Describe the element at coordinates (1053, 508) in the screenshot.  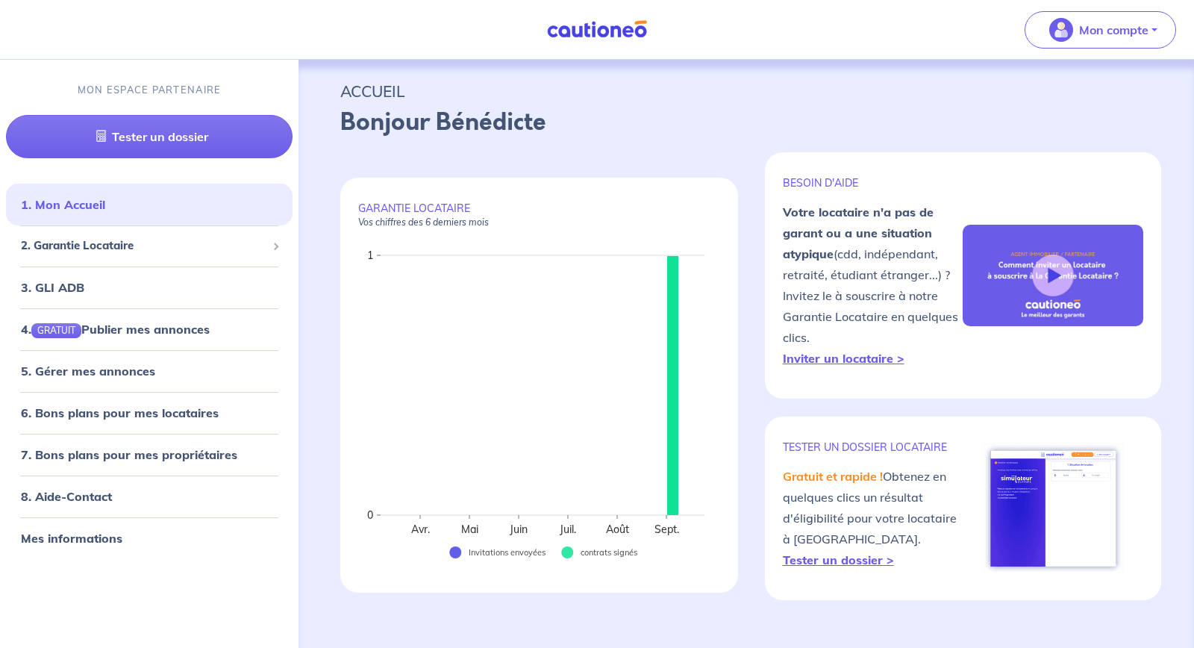
I see `img: simulateur.png` at that location.